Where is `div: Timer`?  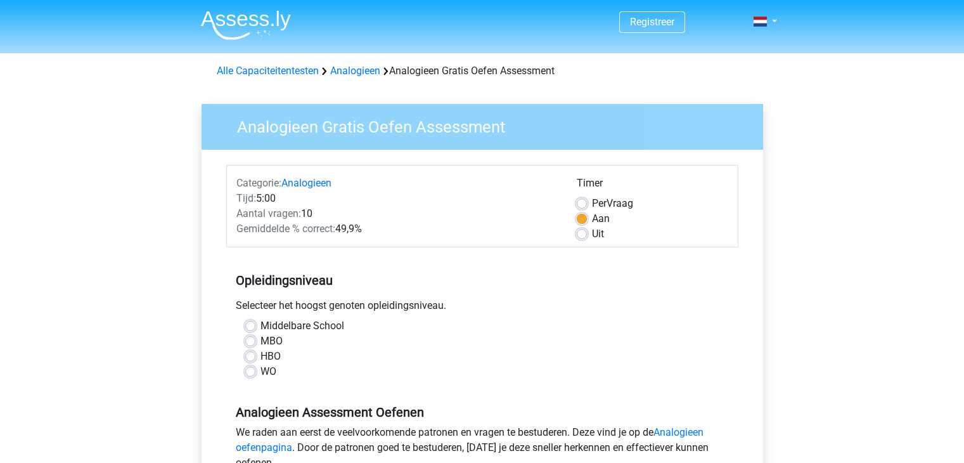 div: Timer is located at coordinates (652, 186).